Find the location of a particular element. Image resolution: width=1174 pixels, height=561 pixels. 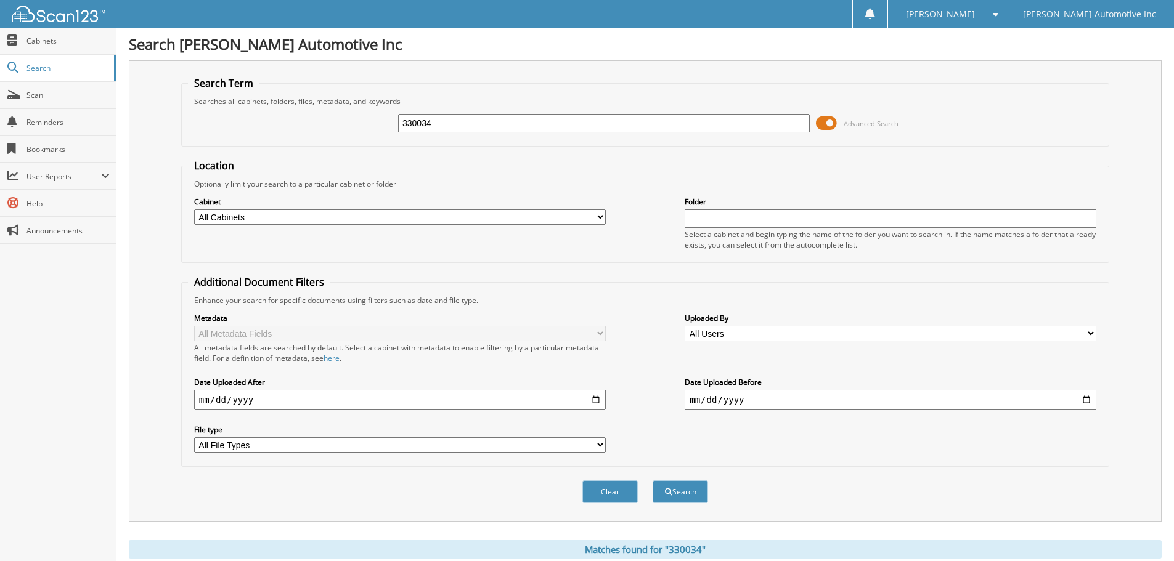

div: Enhance your search for specific documents using filters such as date and file type. is located at coordinates (645, 300).